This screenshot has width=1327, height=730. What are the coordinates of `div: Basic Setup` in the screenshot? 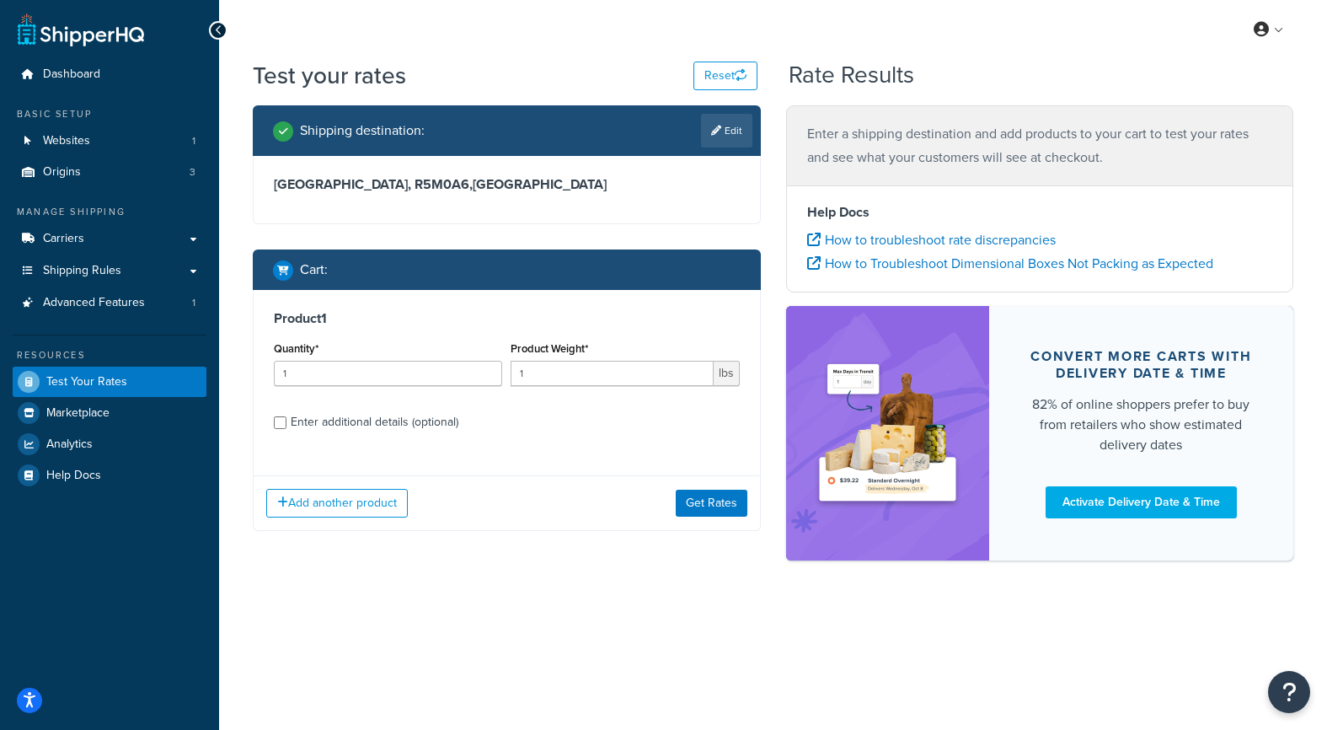 It's located at (110, 114).